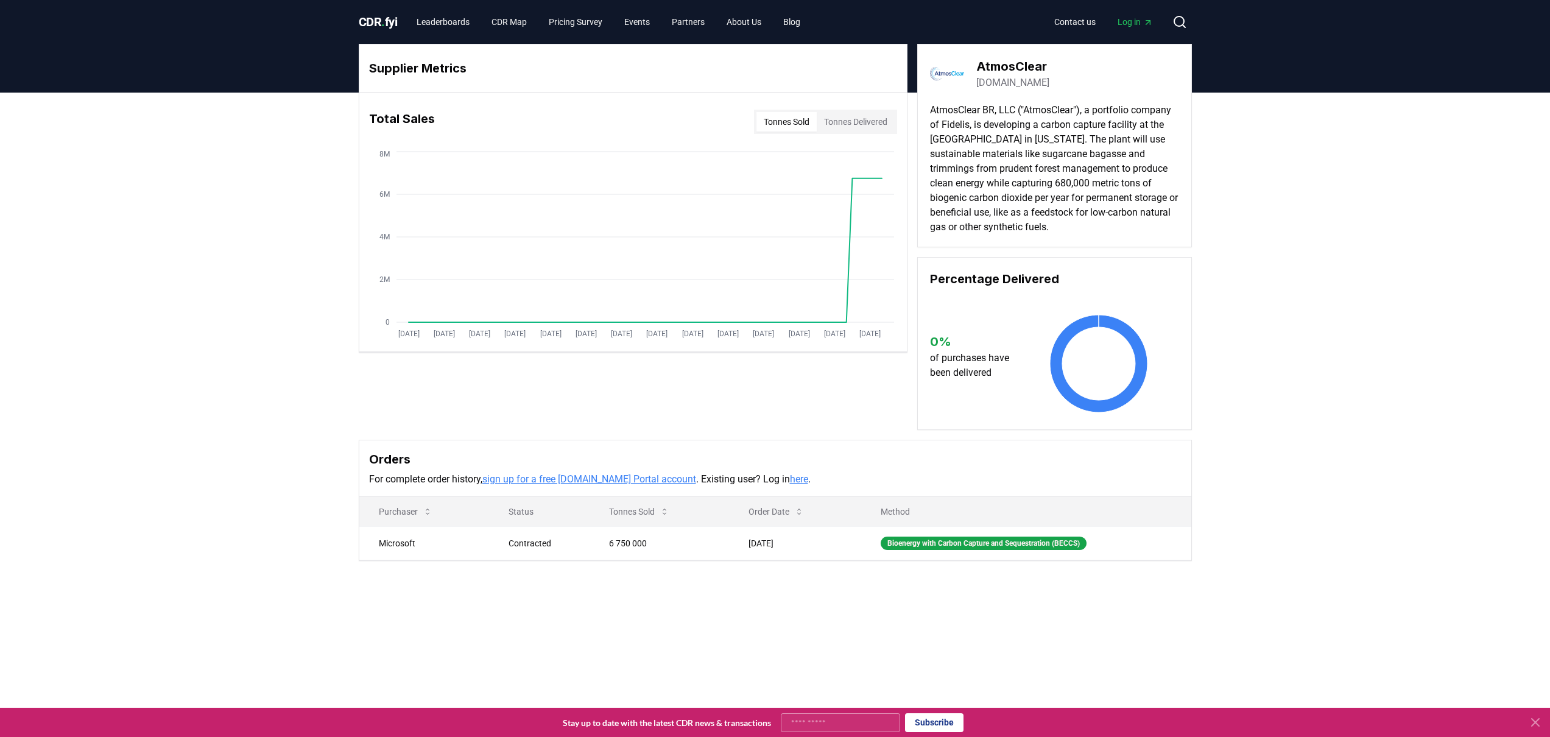  I want to click on tspan: 8M, so click(384, 154).